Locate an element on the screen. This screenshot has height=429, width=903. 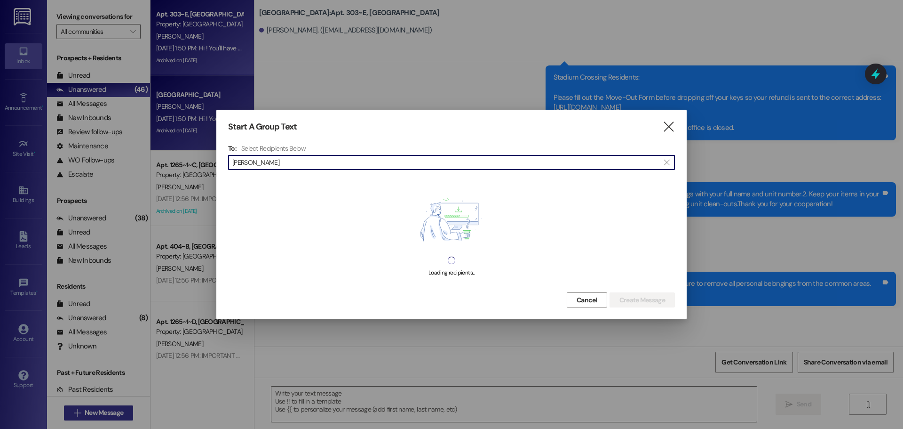
input: Search for any contact or apartment is located at coordinates (446, 162).